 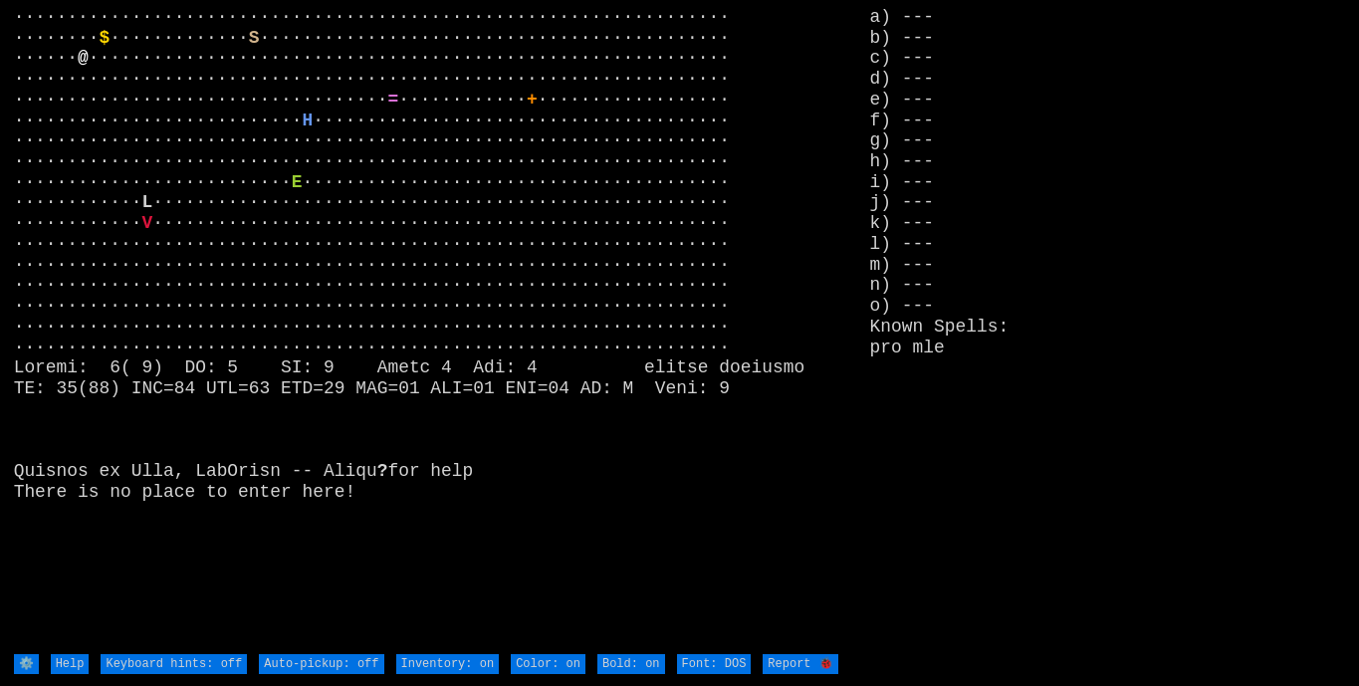 What do you see at coordinates (308, 120) in the screenshot?
I see `font: H` at bounding box center [308, 120].